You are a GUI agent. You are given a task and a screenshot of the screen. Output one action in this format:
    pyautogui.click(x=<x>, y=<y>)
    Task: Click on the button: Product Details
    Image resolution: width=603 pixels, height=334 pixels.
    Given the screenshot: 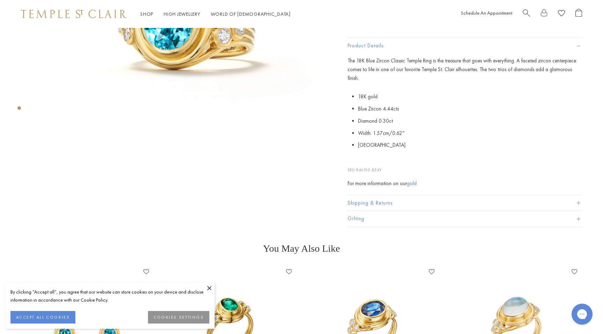 What is the action you would take?
    pyautogui.click(x=465, y=46)
    